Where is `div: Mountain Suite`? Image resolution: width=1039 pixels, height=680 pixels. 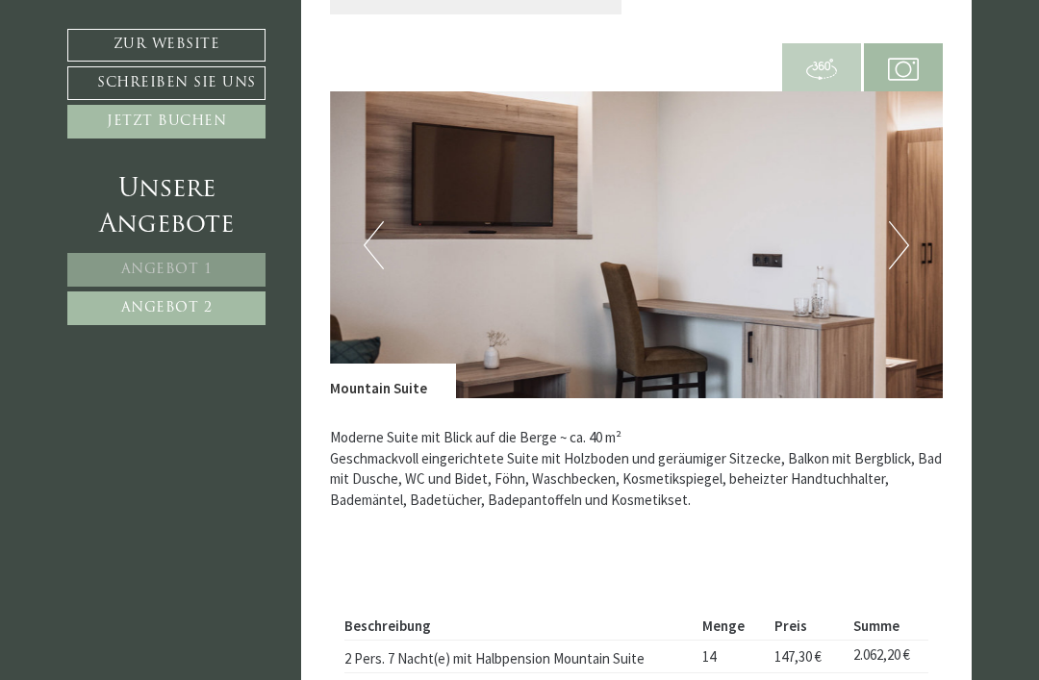
div: Mountain Suite is located at coordinates (393, 381).